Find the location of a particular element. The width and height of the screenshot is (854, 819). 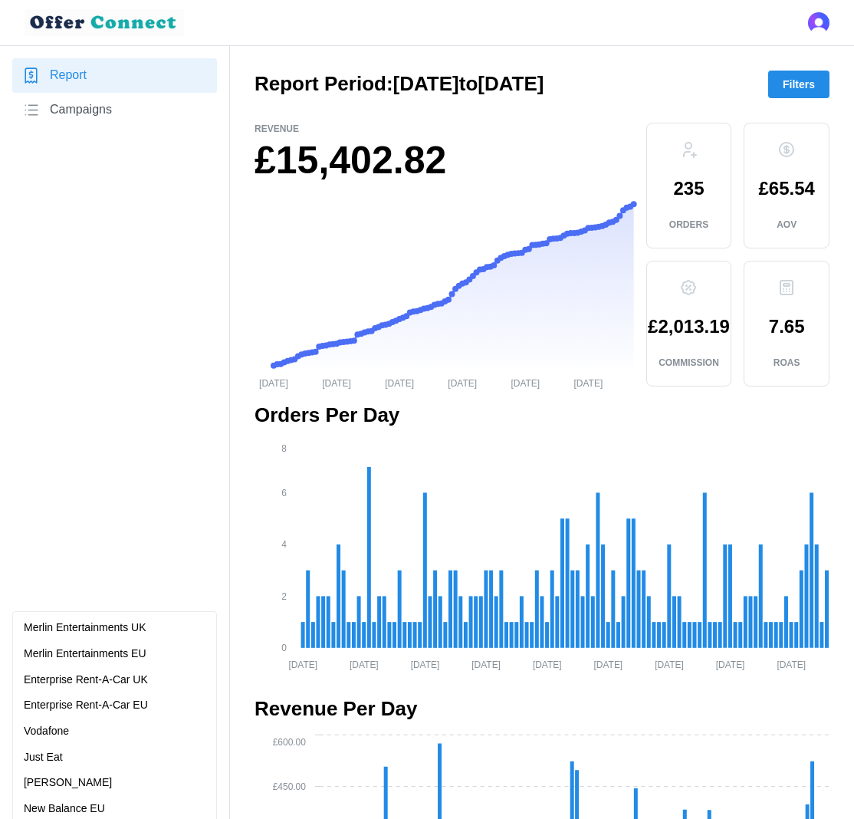

p: Commission is located at coordinates (689, 363).